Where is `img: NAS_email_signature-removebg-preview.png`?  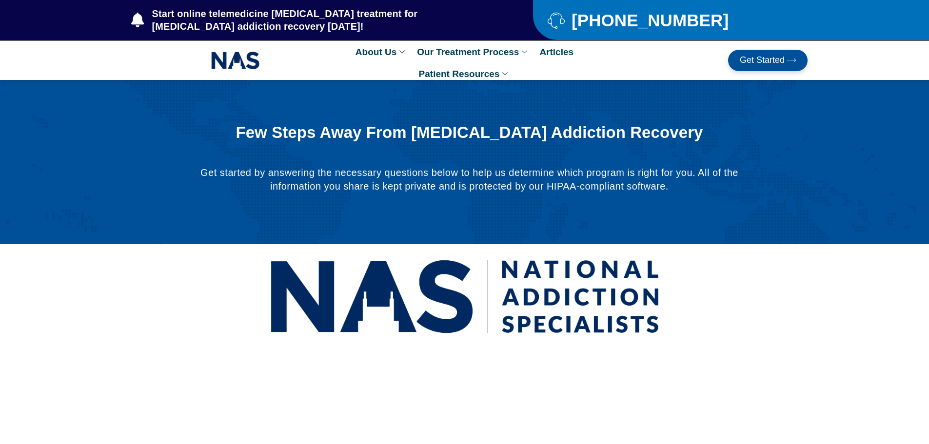
img: NAS_email_signature-removebg-preview.png is located at coordinates (236, 60).